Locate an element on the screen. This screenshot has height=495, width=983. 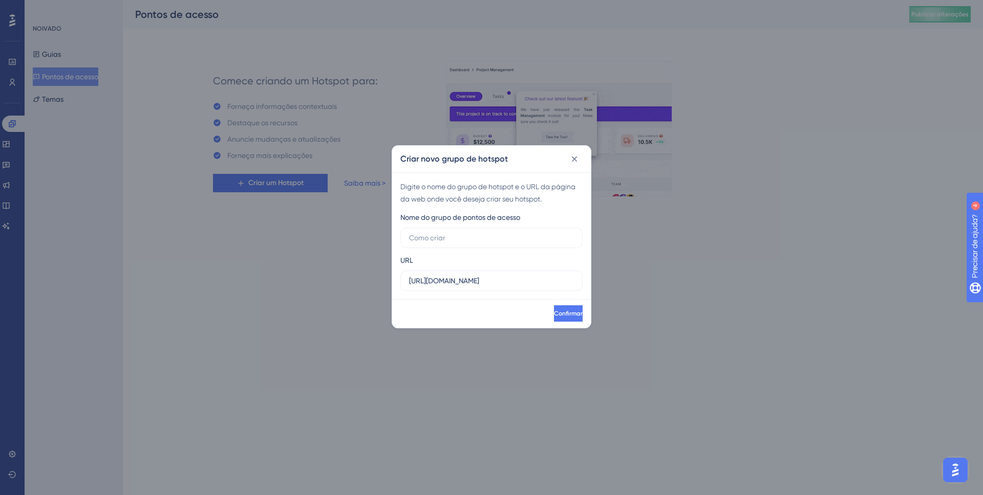
input: Como criar is located at coordinates (491, 238).